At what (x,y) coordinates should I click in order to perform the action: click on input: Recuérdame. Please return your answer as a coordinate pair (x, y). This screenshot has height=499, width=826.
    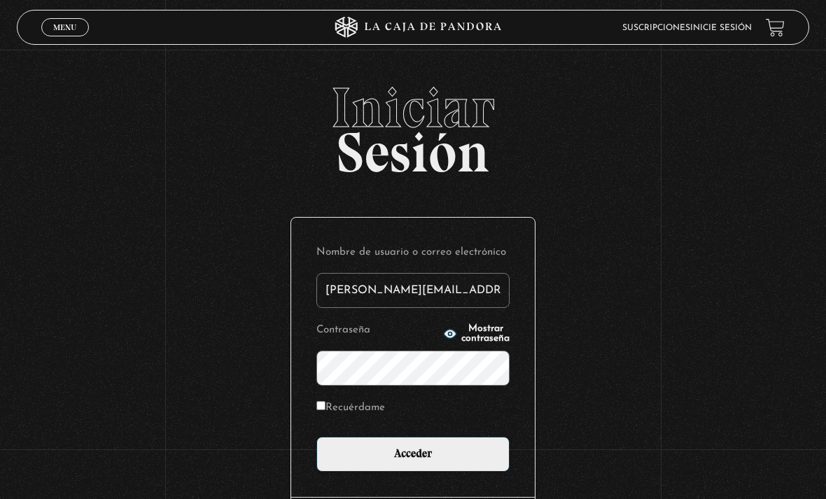
    Looking at the image, I should click on (320, 405).